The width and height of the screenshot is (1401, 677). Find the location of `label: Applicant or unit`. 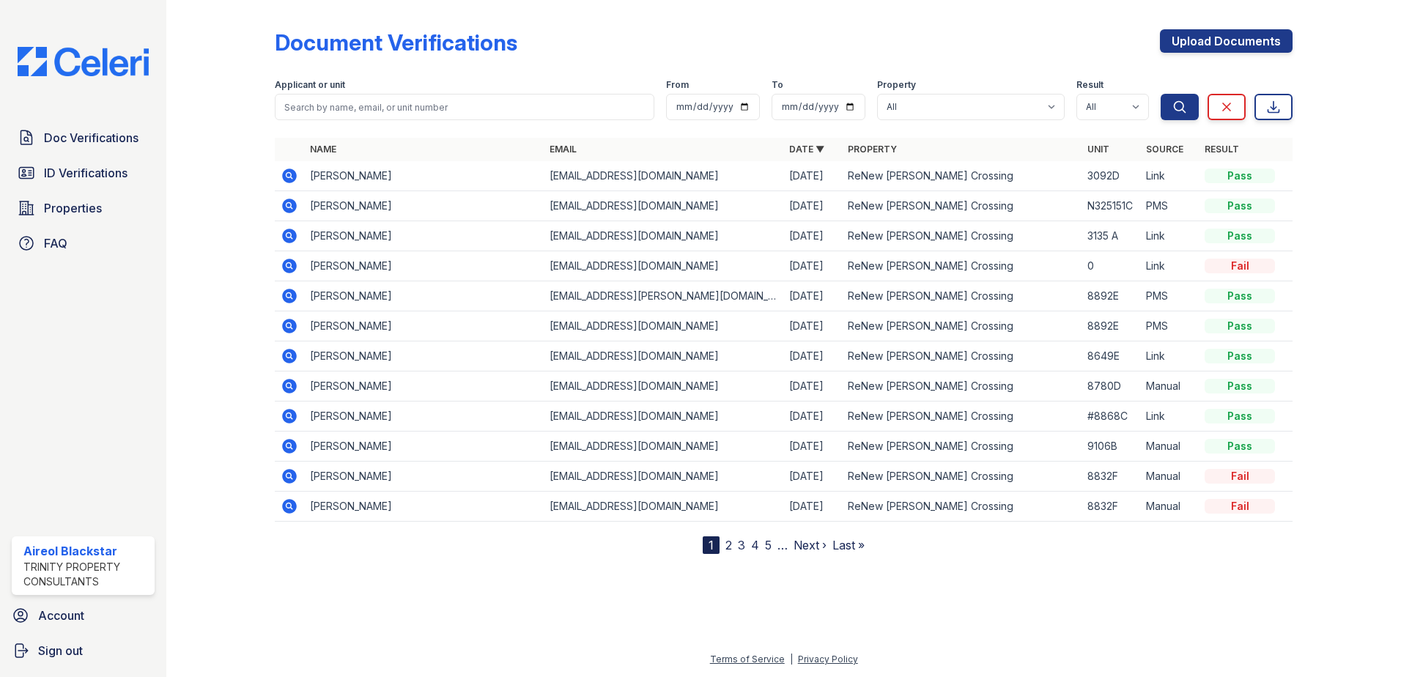

label: Applicant or unit is located at coordinates (310, 85).